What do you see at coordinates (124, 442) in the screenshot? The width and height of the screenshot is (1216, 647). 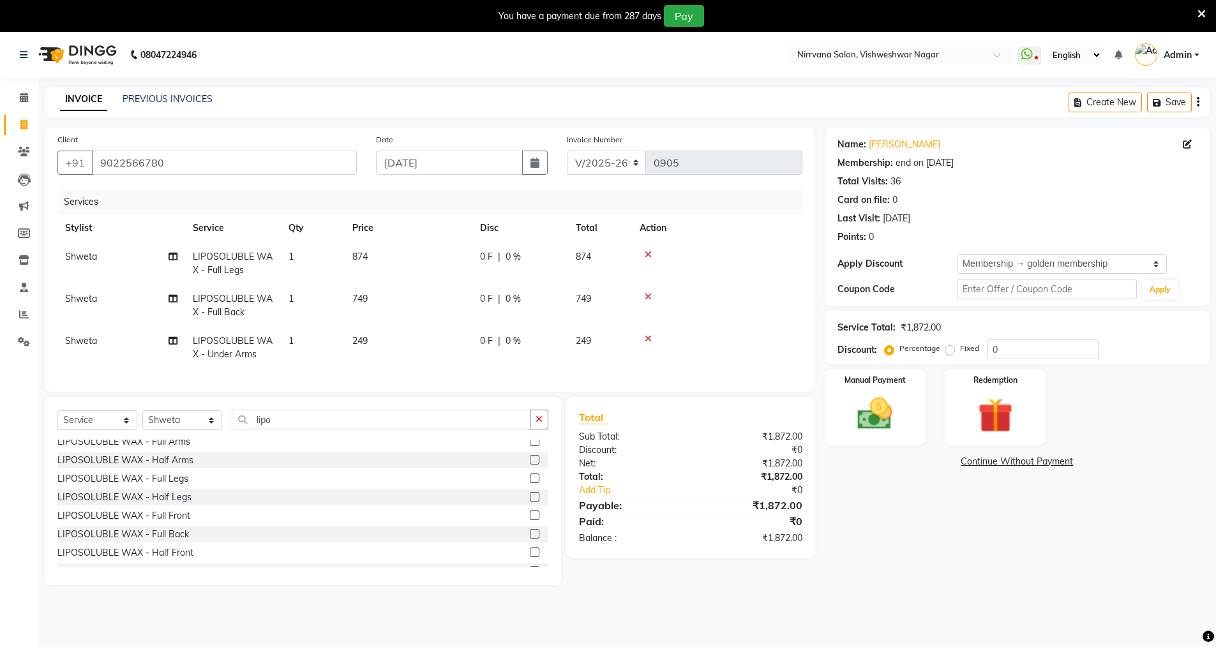 I see `div: LIPOSOLUBLE WAX - Full Arms` at bounding box center [124, 442].